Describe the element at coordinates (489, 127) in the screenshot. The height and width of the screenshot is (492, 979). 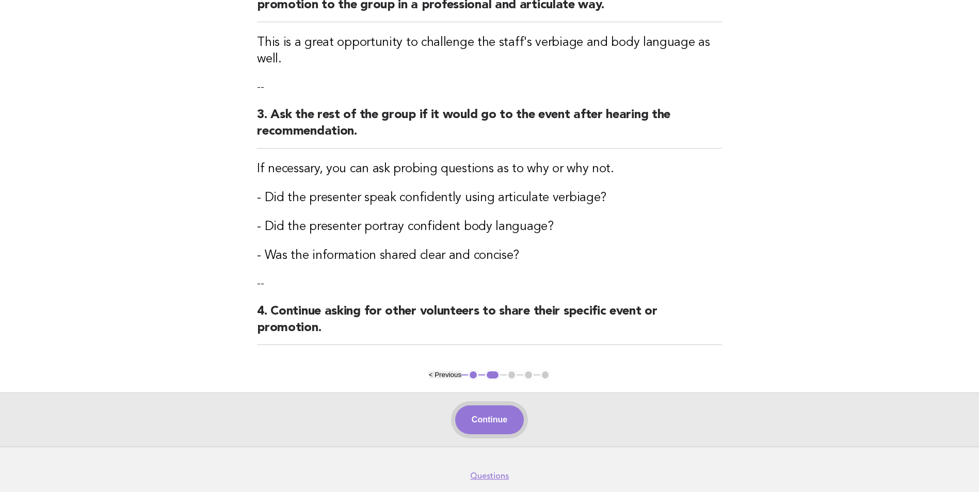
I see `h2: 3. Ask the rest of the group if it would go to the event after hearing the recommendation.` at that location.